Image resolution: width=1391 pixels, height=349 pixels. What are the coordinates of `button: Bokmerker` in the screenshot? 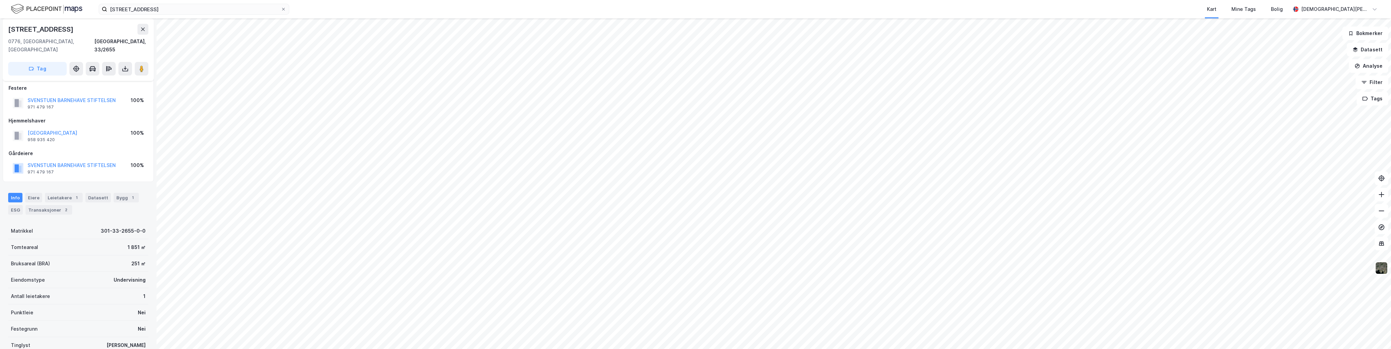 It's located at (1365, 33).